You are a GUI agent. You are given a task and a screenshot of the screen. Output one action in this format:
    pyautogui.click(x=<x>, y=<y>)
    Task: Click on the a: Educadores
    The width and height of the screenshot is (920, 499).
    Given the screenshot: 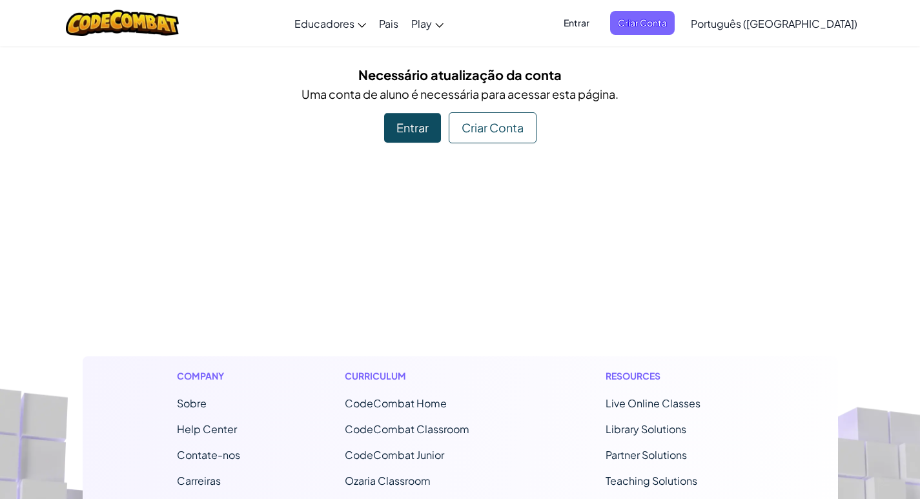 What is the action you would take?
    pyautogui.click(x=330, y=23)
    